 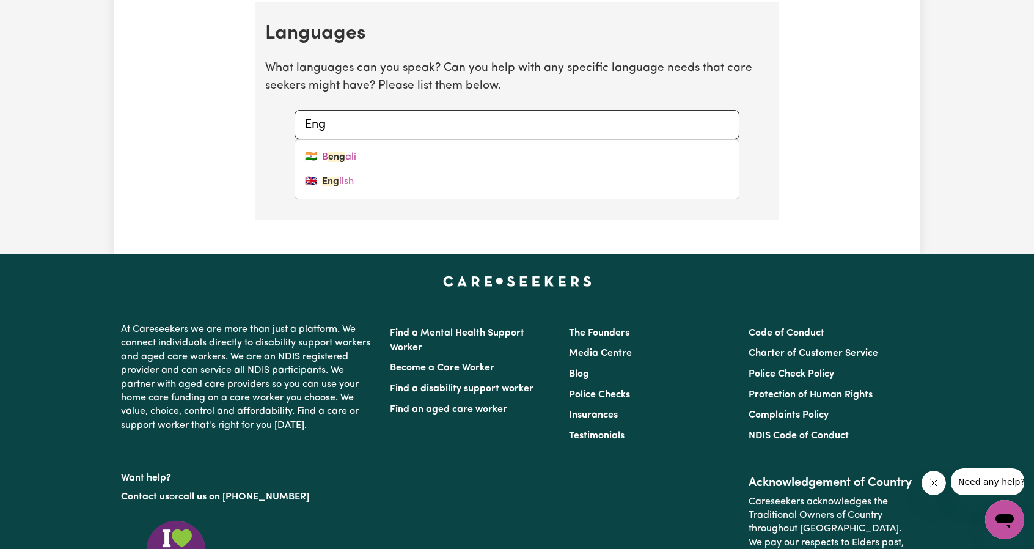 What do you see at coordinates (517, 182) in the screenshot?
I see `a: English` at bounding box center [517, 182].